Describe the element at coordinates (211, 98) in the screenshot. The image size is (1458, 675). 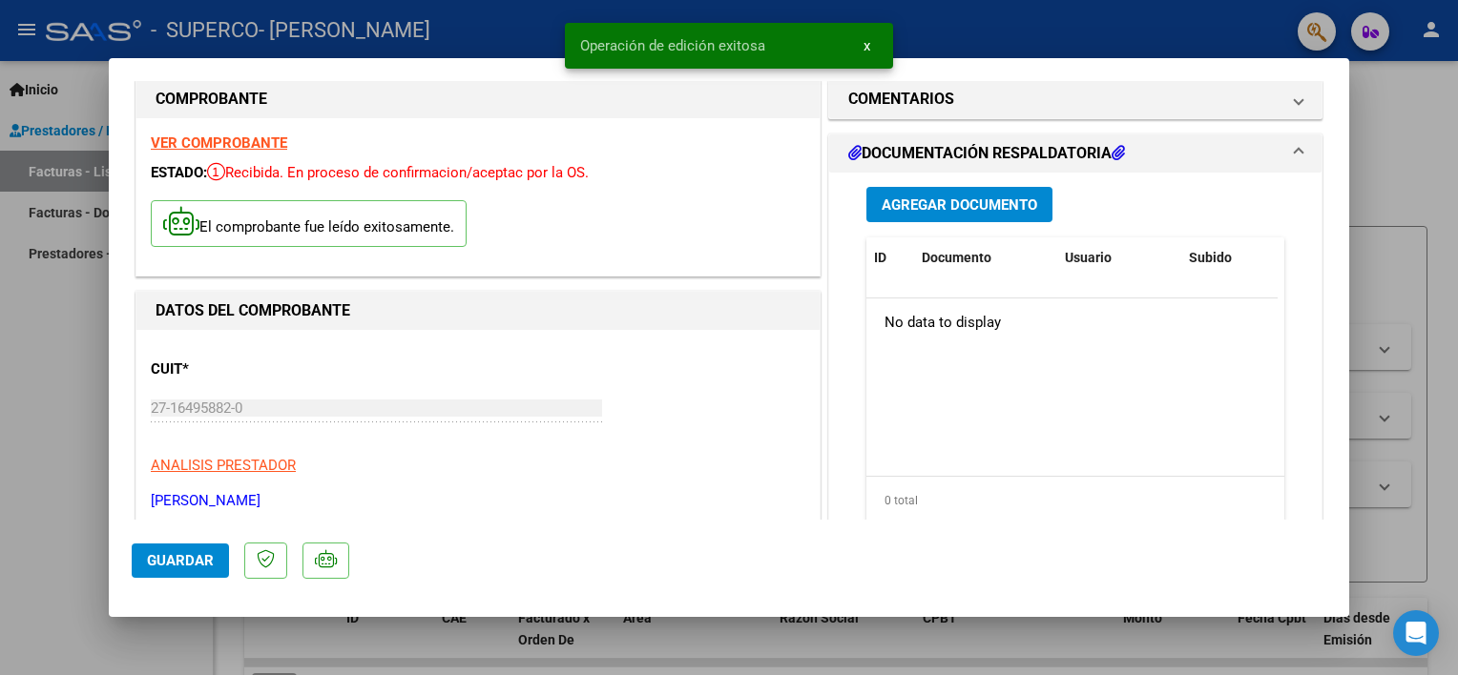
I see `strong: COMPROBANTE` at that location.